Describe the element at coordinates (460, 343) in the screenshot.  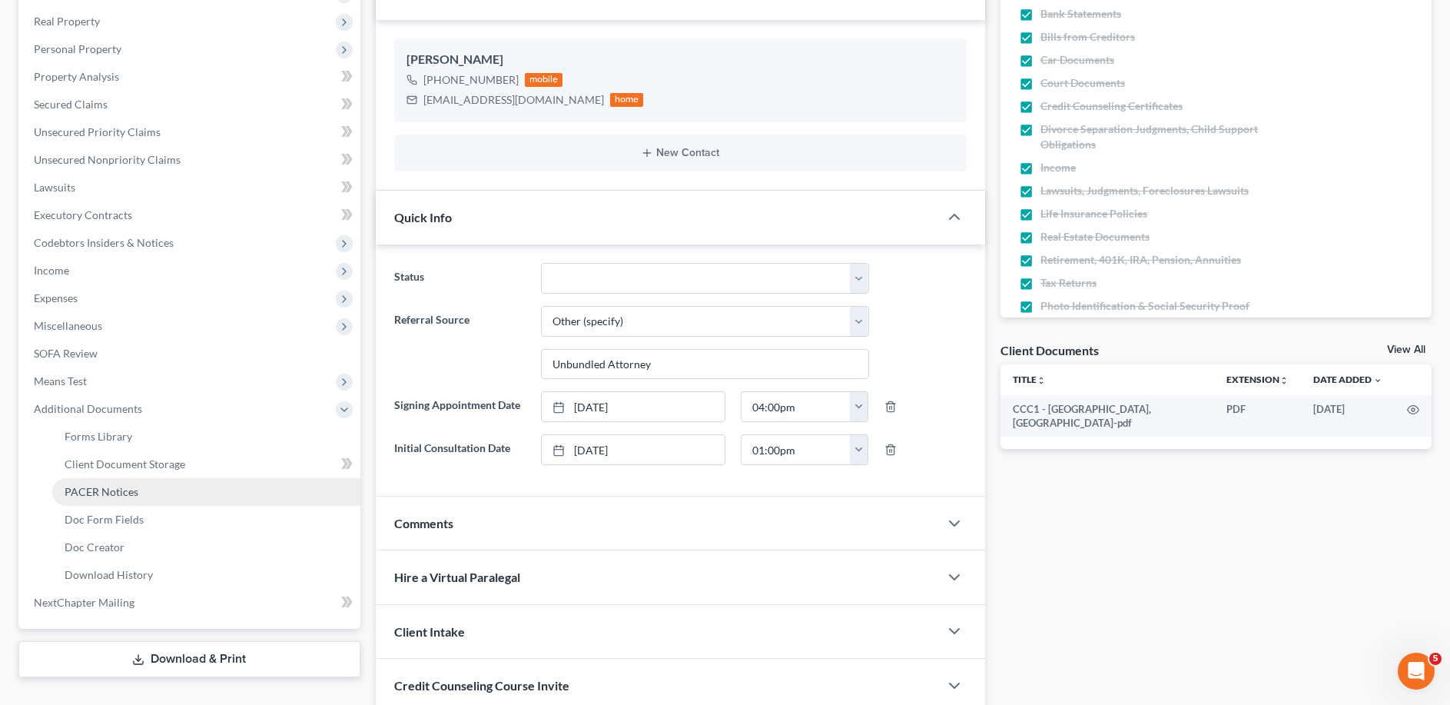
I see `label: Referral Source` at that location.